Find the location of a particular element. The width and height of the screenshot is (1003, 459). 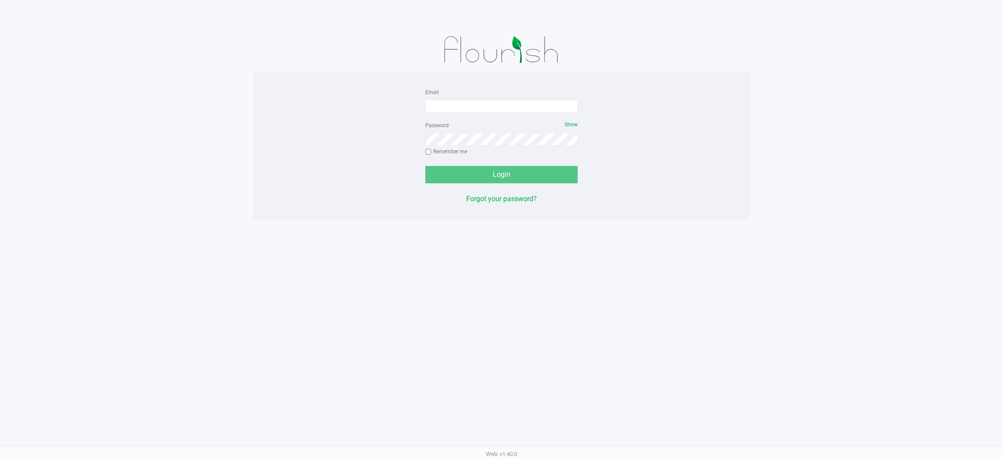

label: Password is located at coordinates (437, 125).